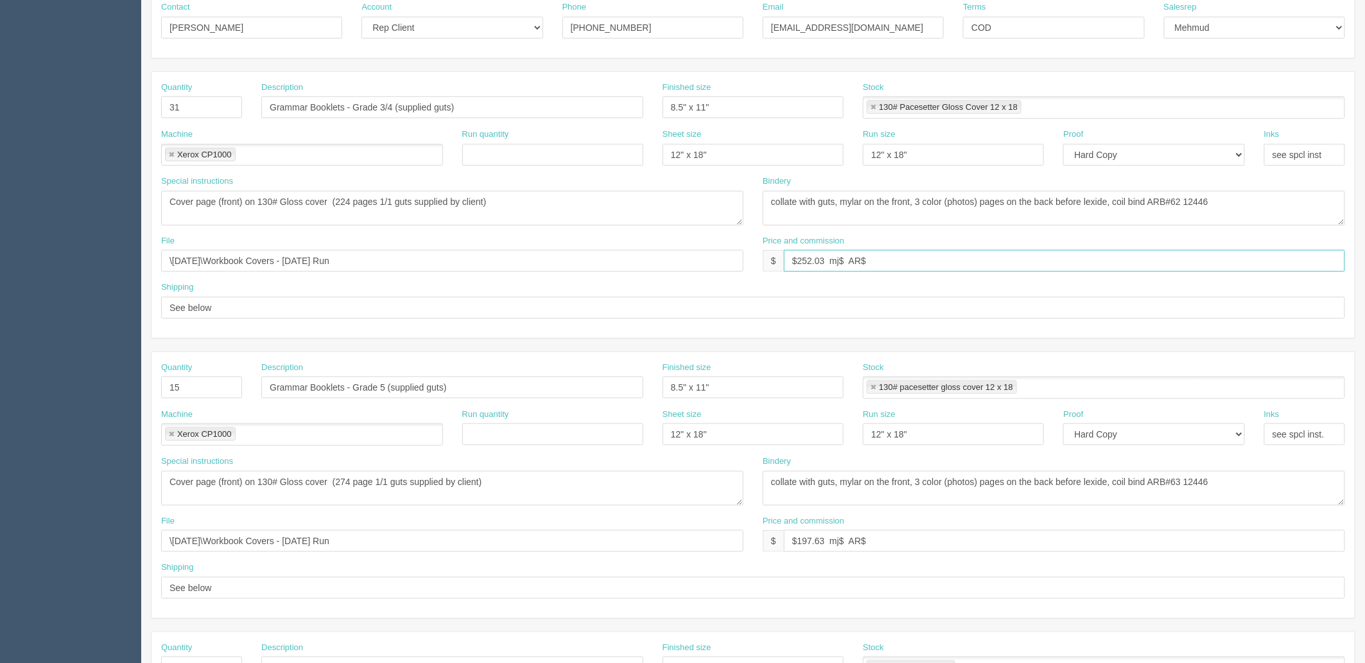 This screenshot has height=663, width=1365. I want to click on label: Phone, so click(575, 7).